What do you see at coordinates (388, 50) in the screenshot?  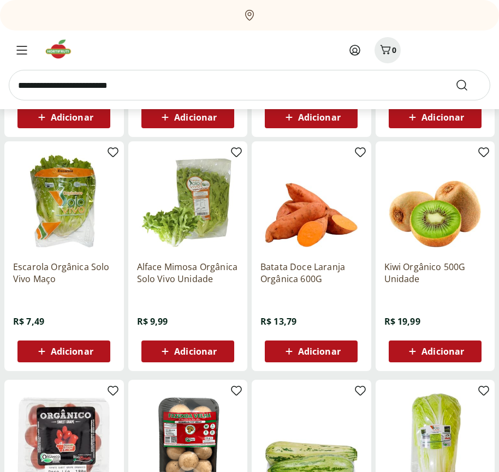 I see `button: Carrinho` at bounding box center [388, 50].